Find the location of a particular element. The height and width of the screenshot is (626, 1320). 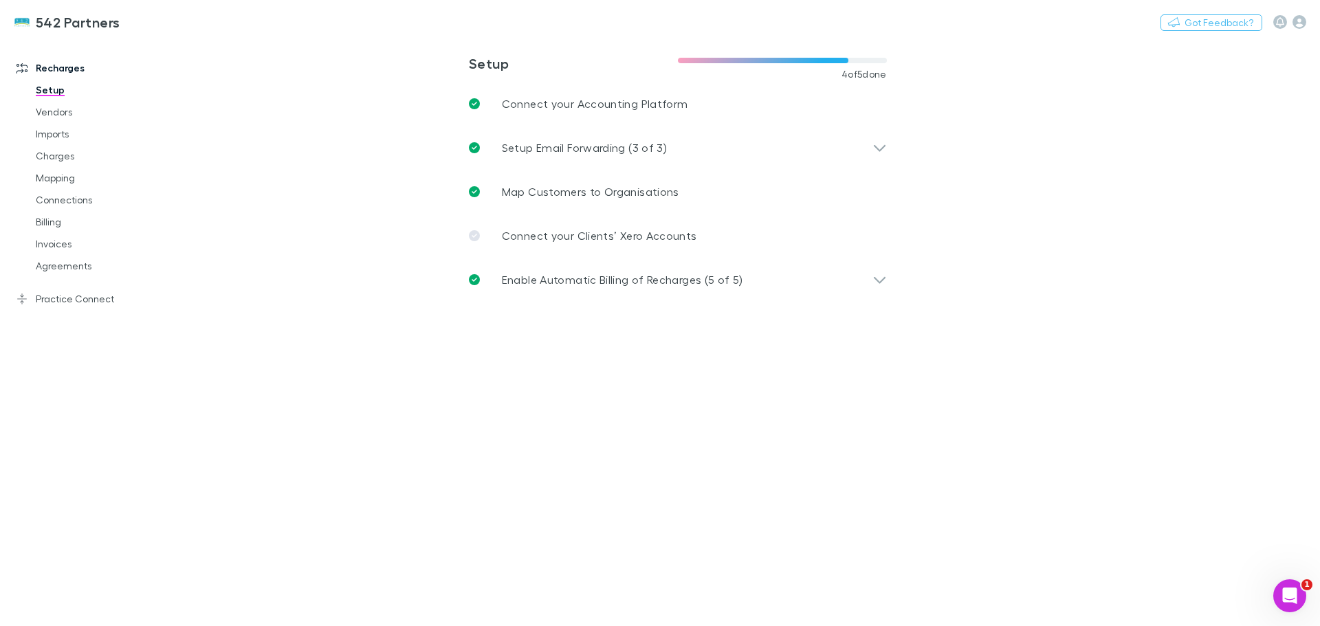

div: Setup Email Forwarding (3 of 3) is located at coordinates (678, 148).